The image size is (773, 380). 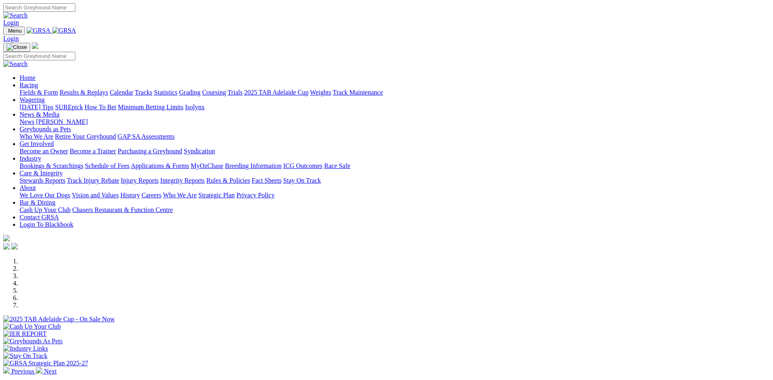 What do you see at coordinates (266, 180) in the screenshot?
I see `a: Fact Sheets` at bounding box center [266, 180].